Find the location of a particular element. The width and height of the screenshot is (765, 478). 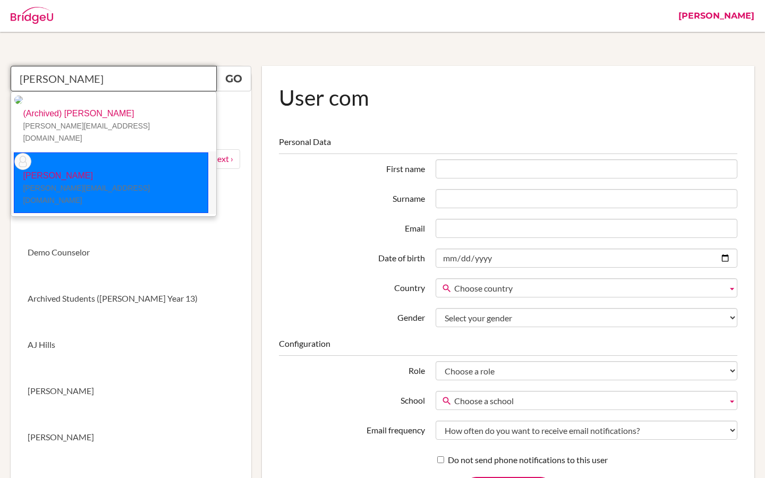

label: Role is located at coordinates (352, 369).